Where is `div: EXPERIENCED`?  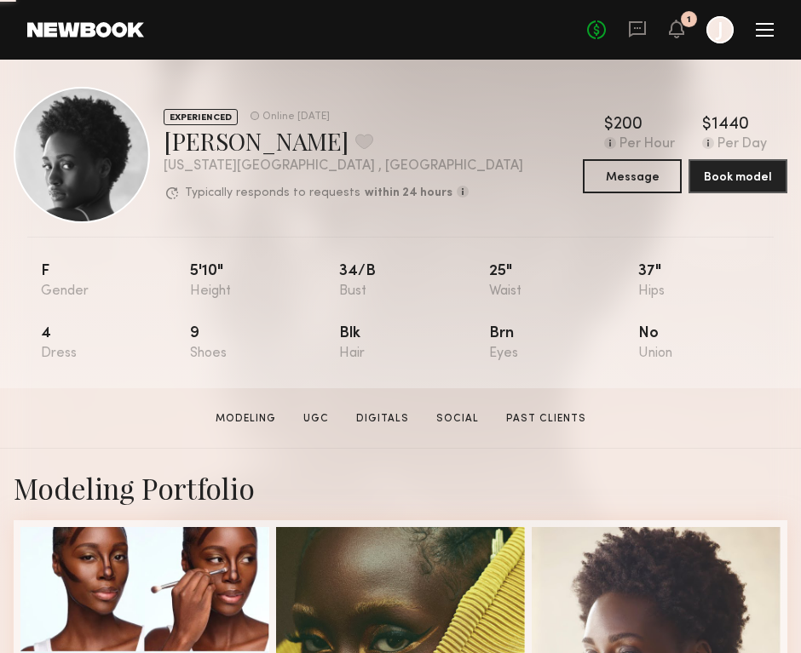 div: EXPERIENCED is located at coordinates (200, 117).